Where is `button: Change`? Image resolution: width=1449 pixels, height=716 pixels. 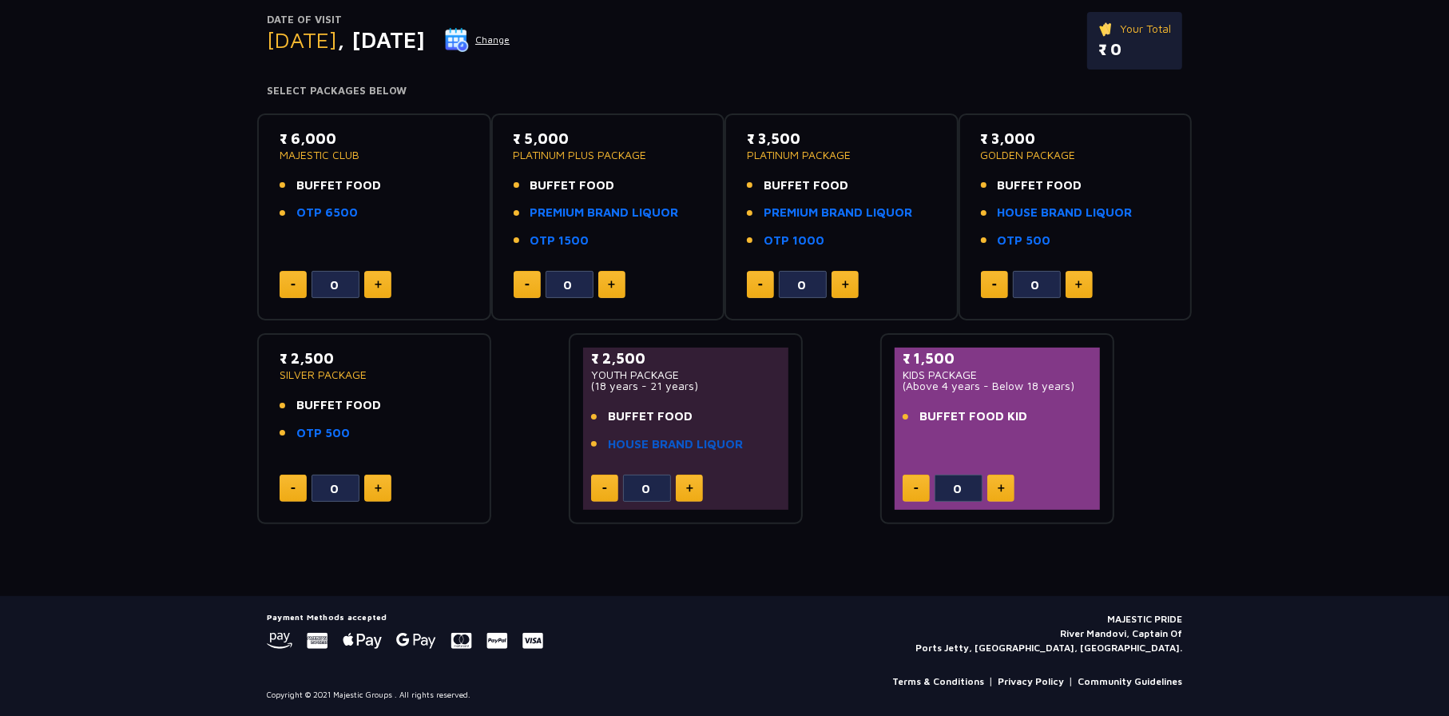
button: Change is located at coordinates (477, 40).